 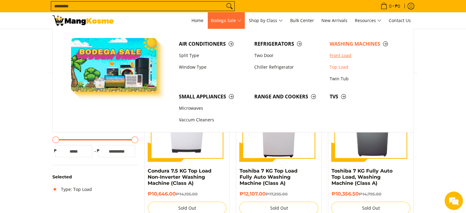 I want to click on a: Type: Top Load, so click(x=72, y=189).